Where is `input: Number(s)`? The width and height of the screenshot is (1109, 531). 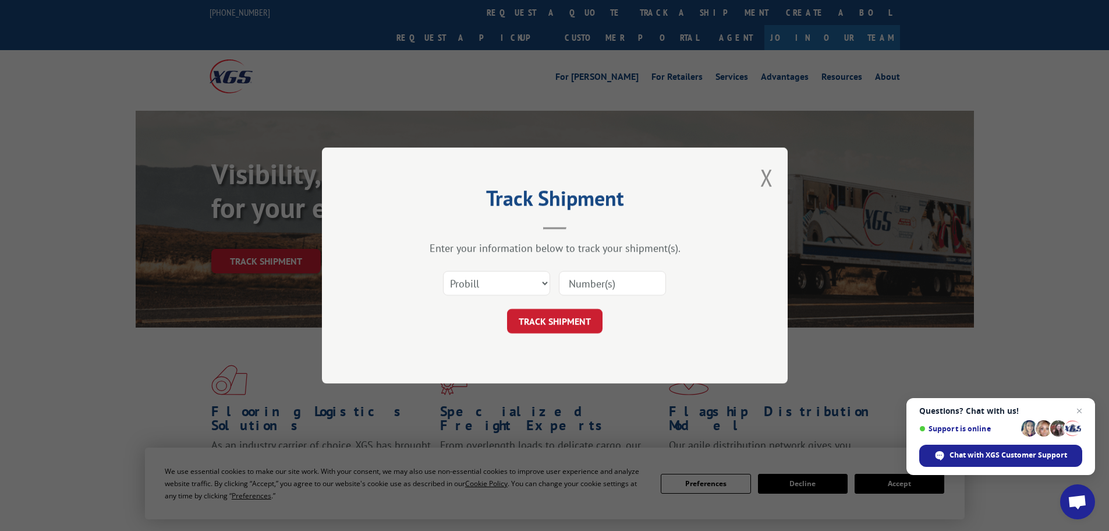
input: Number(s) is located at coordinates (613, 283).